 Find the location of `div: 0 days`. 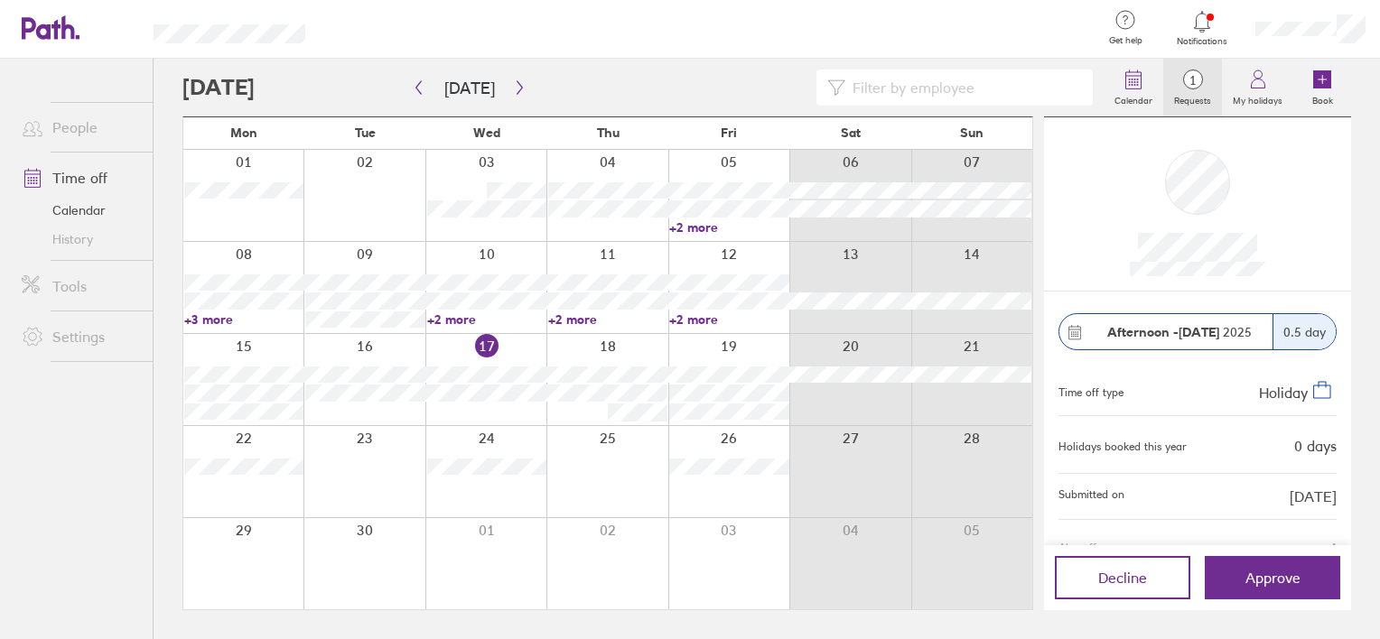

div: 0 days is located at coordinates (1315, 446).